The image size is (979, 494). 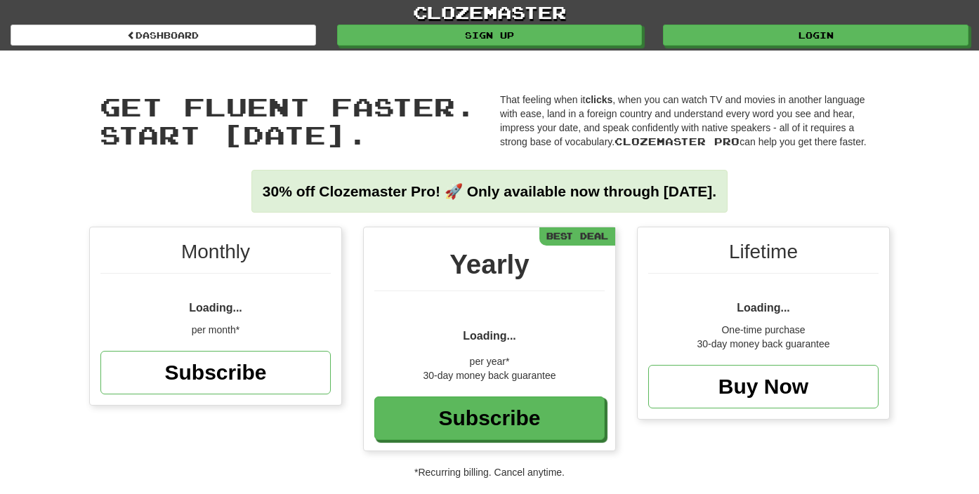 I want to click on strong: clicks, so click(x=598, y=100).